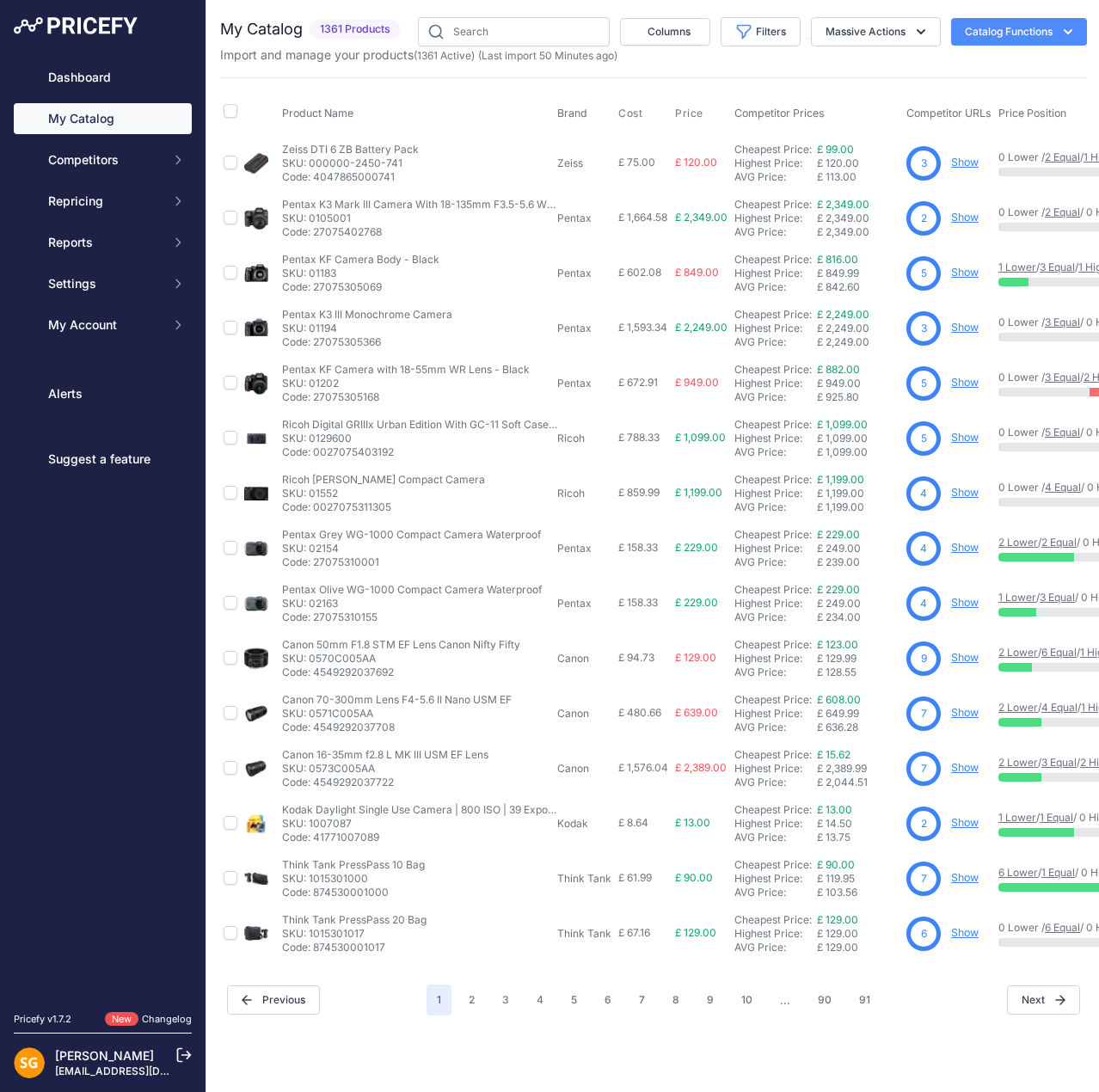 This screenshot has height=1092, width=1099. Describe the element at coordinates (396, 727) in the screenshot. I see `p: Code: 4549292037708` at that location.